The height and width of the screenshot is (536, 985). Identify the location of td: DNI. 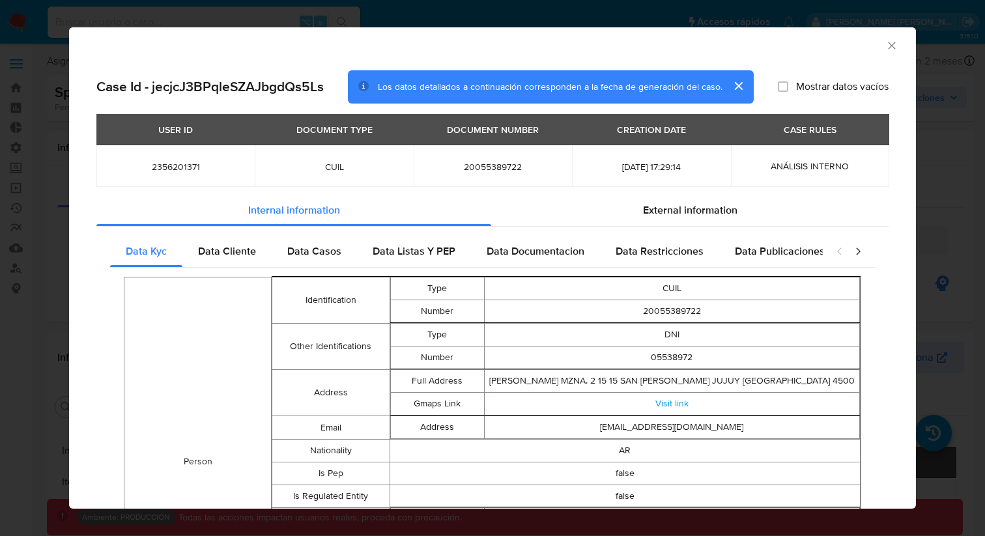
(671, 335).